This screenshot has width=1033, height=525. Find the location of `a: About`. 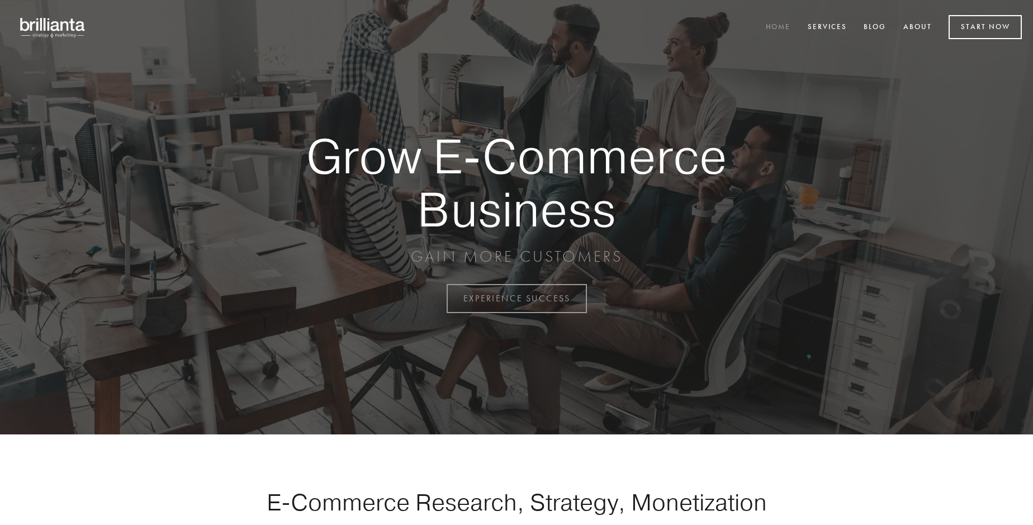

a: About is located at coordinates (917, 27).